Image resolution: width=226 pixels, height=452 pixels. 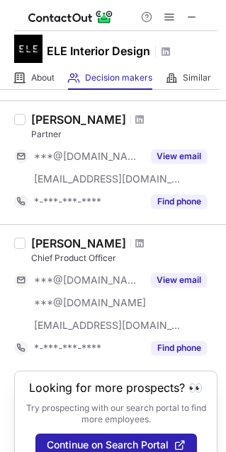 What do you see at coordinates (124, 134) in the screenshot?
I see `div: Partner` at bounding box center [124, 134].